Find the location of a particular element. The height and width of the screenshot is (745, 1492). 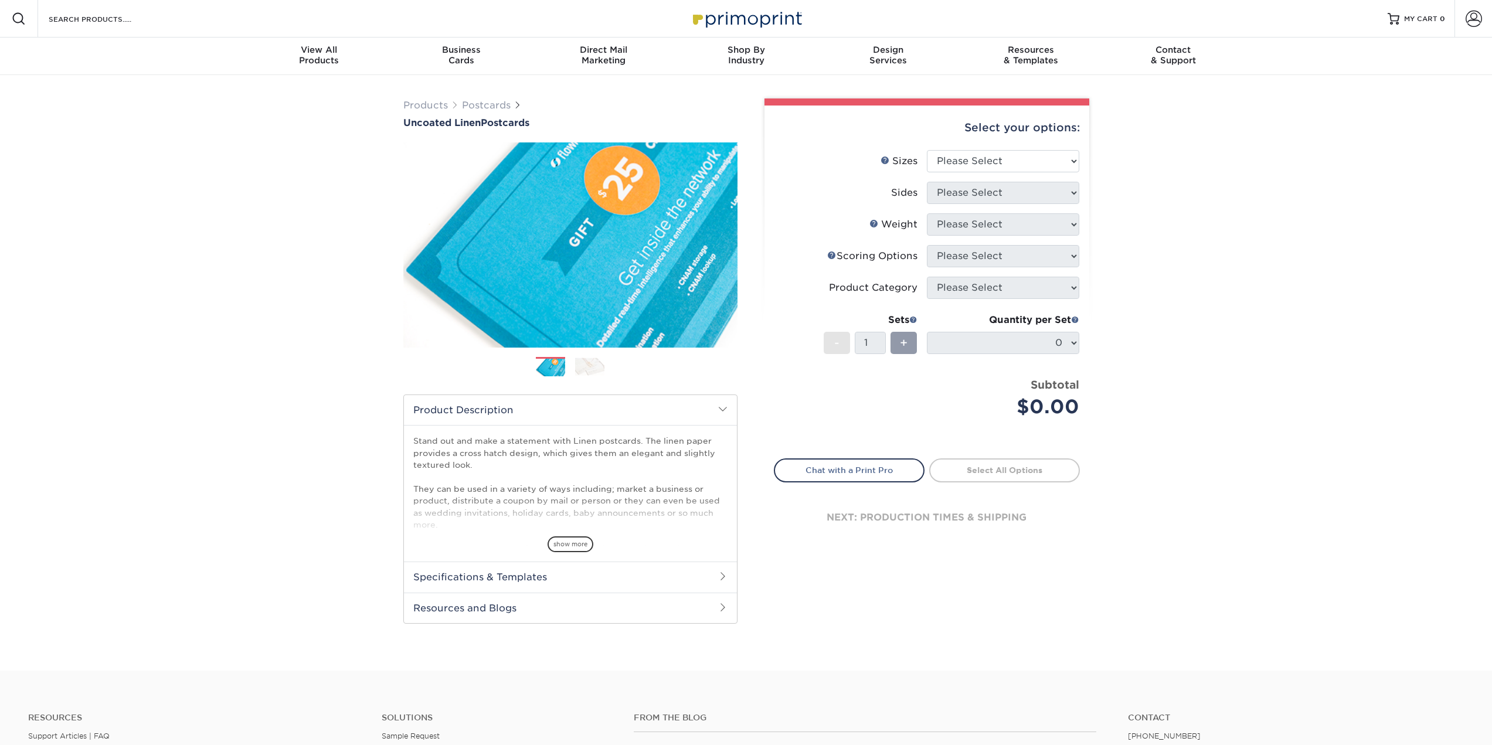

h4: Resources is located at coordinates (196, 718).